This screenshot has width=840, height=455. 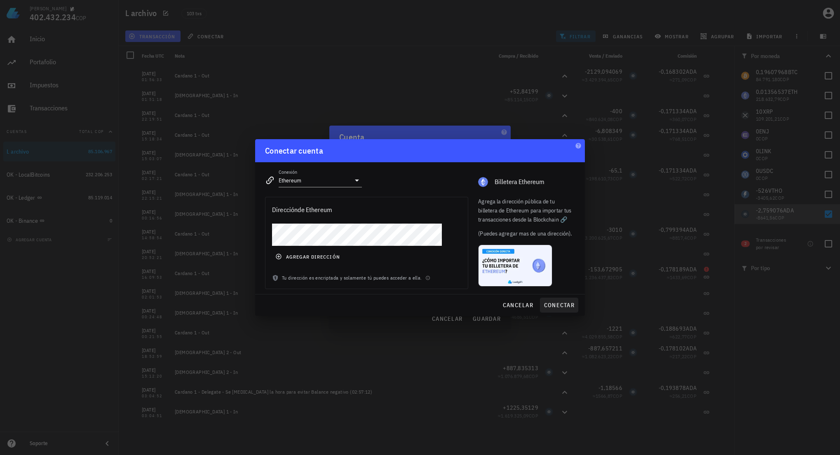 What do you see at coordinates (285, 210) in the screenshot?
I see `span: dirección` at bounding box center [285, 210].